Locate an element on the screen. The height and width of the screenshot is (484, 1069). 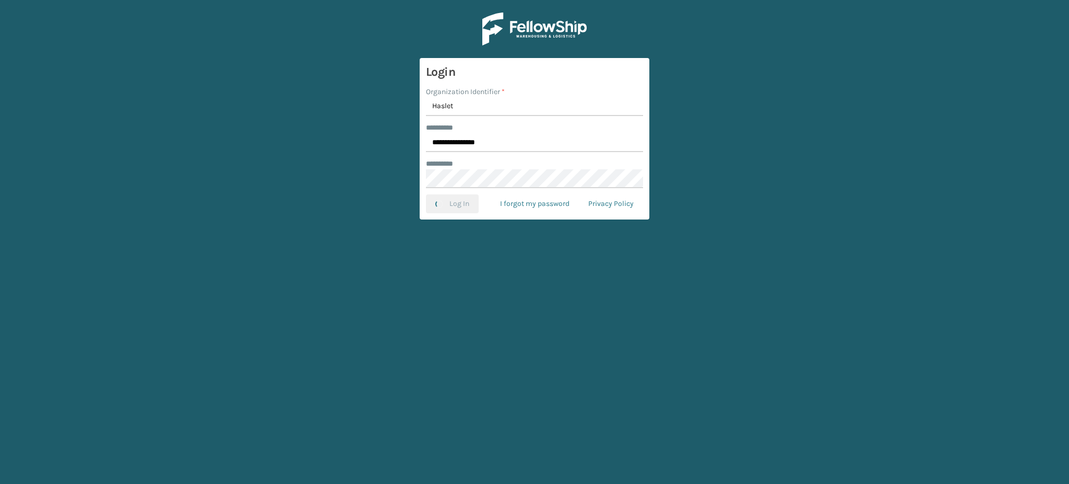
label: Organization Identifier is located at coordinates (465, 91).